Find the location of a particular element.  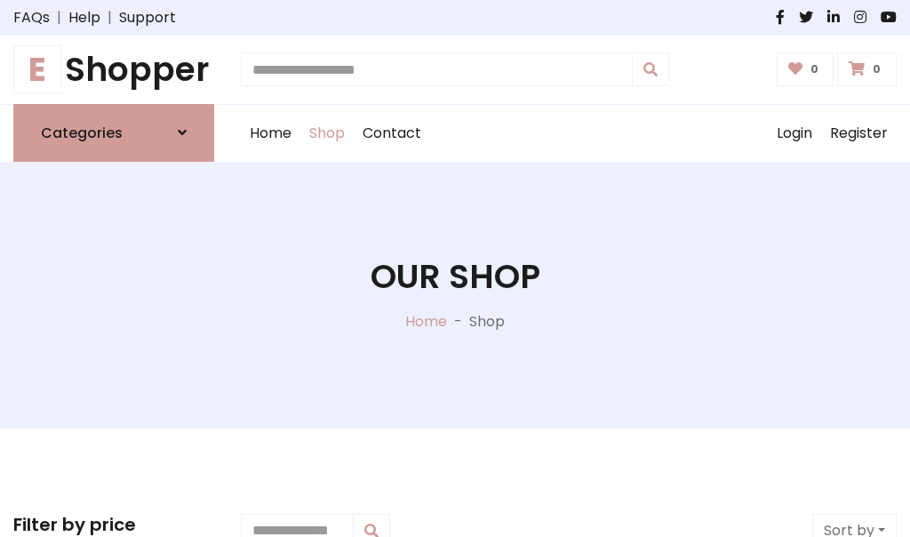

a: Login is located at coordinates (794, 133).